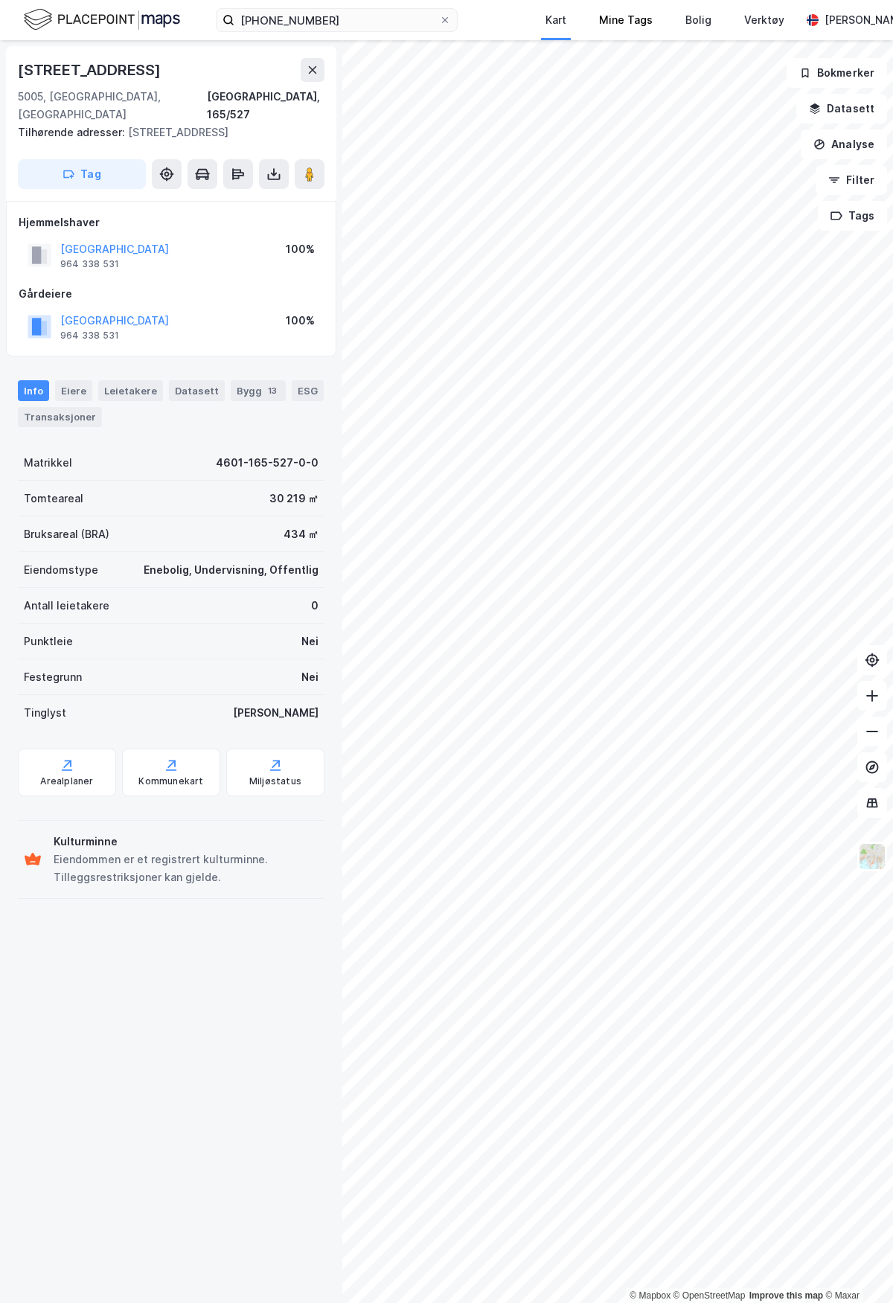 The width and height of the screenshot is (893, 1303). I want to click on div: Hjemmelshaver, so click(171, 222).